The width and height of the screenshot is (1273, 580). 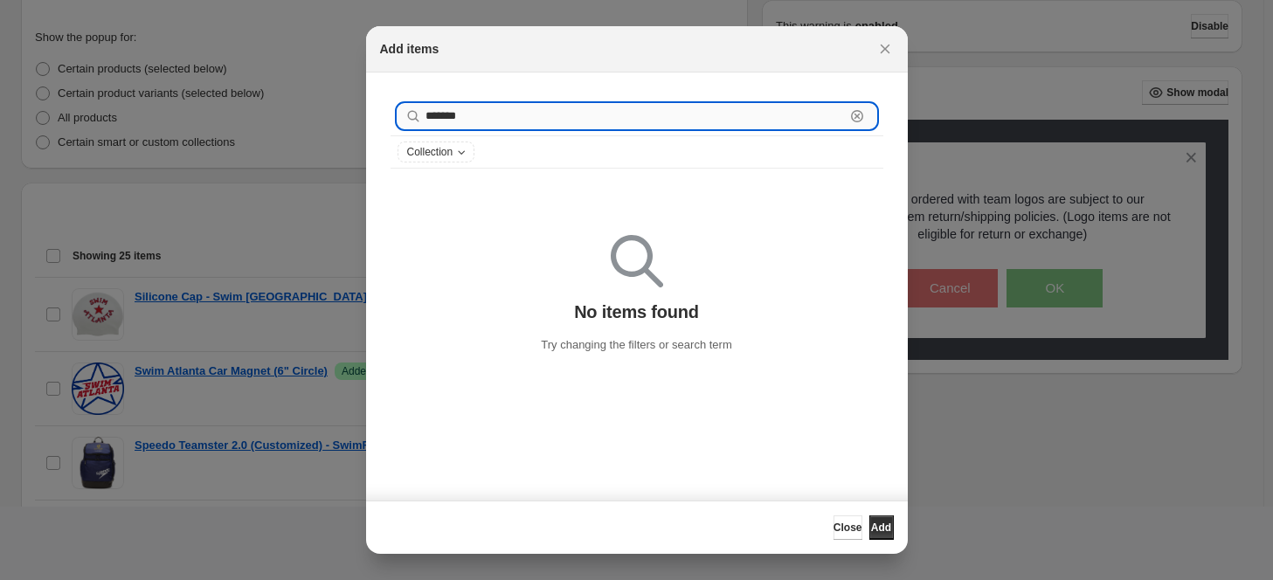 What do you see at coordinates (882, 528) in the screenshot?
I see `button: Add` at bounding box center [882, 528].